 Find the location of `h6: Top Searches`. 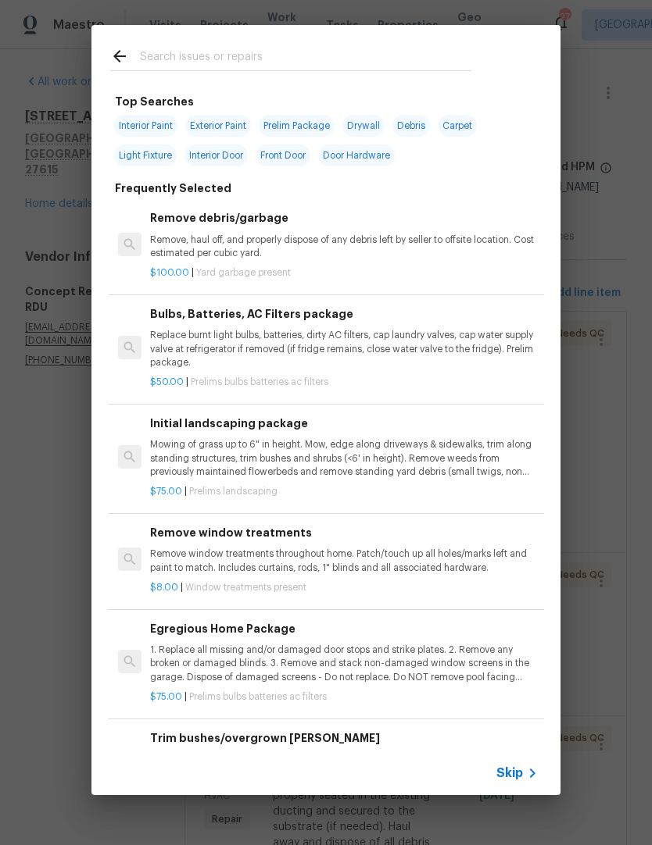

h6: Top Searches is located at coordinates (154, 102).